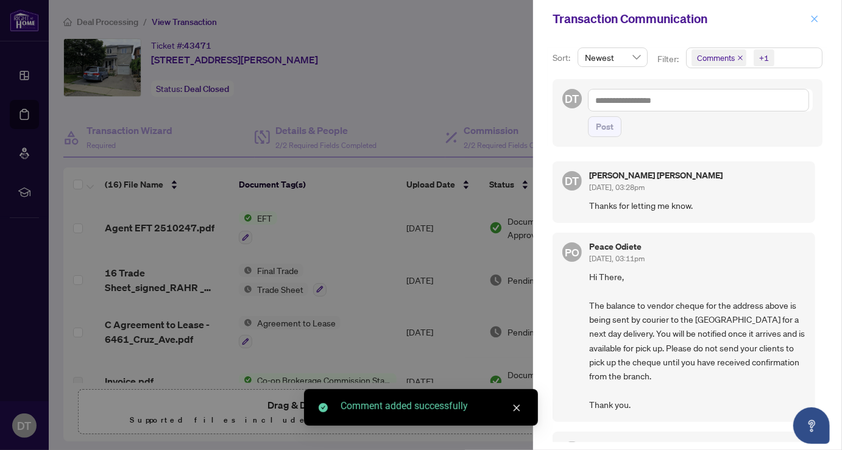  I want to click on span: Newest, so click(612, 57).